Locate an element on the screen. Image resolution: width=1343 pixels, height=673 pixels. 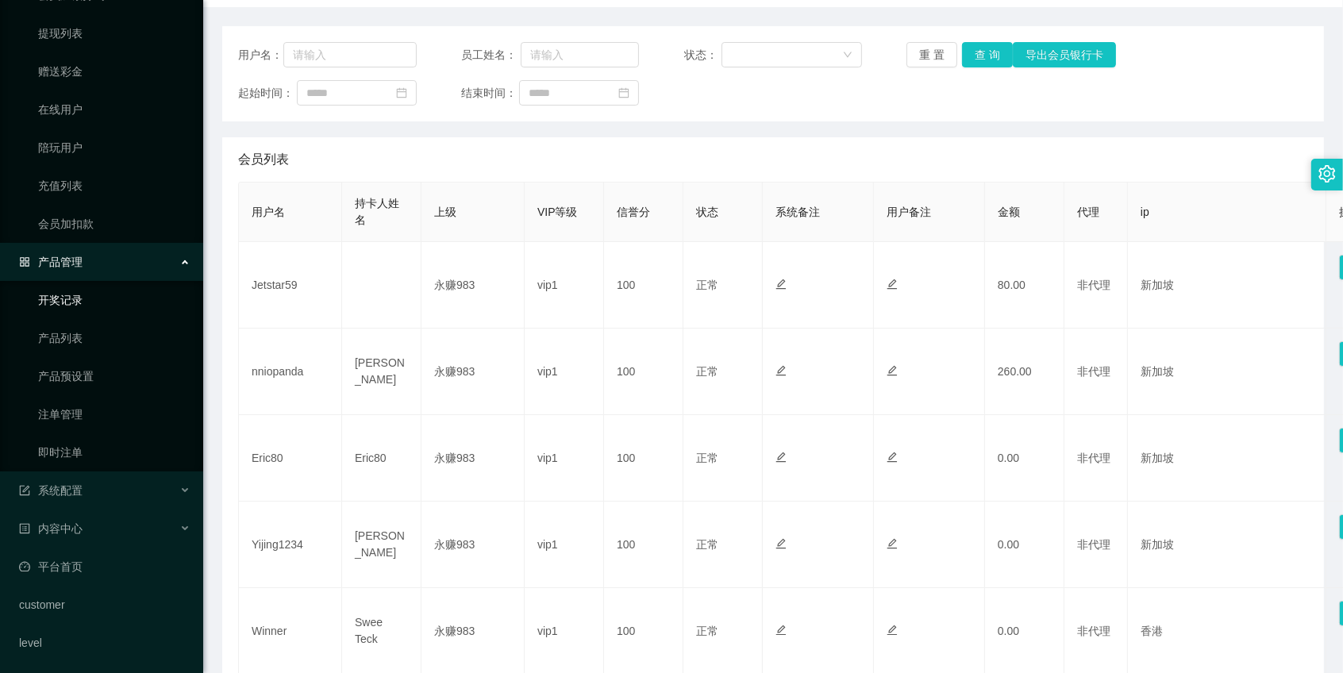
span: 上级 is located at coordinates (445, 212).